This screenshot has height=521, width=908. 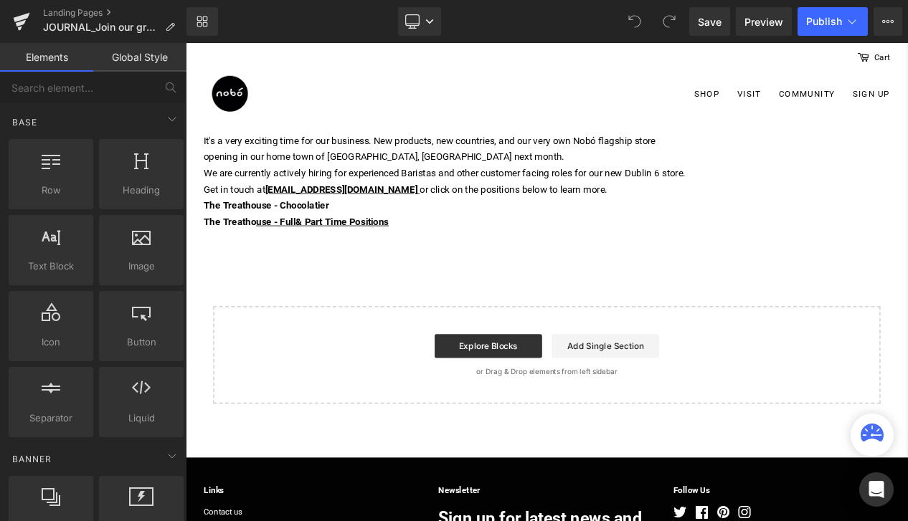 What do you see at coordinates (141, 266) in the screenshot?
I see `span: Image` at bounding box center [141, 266].